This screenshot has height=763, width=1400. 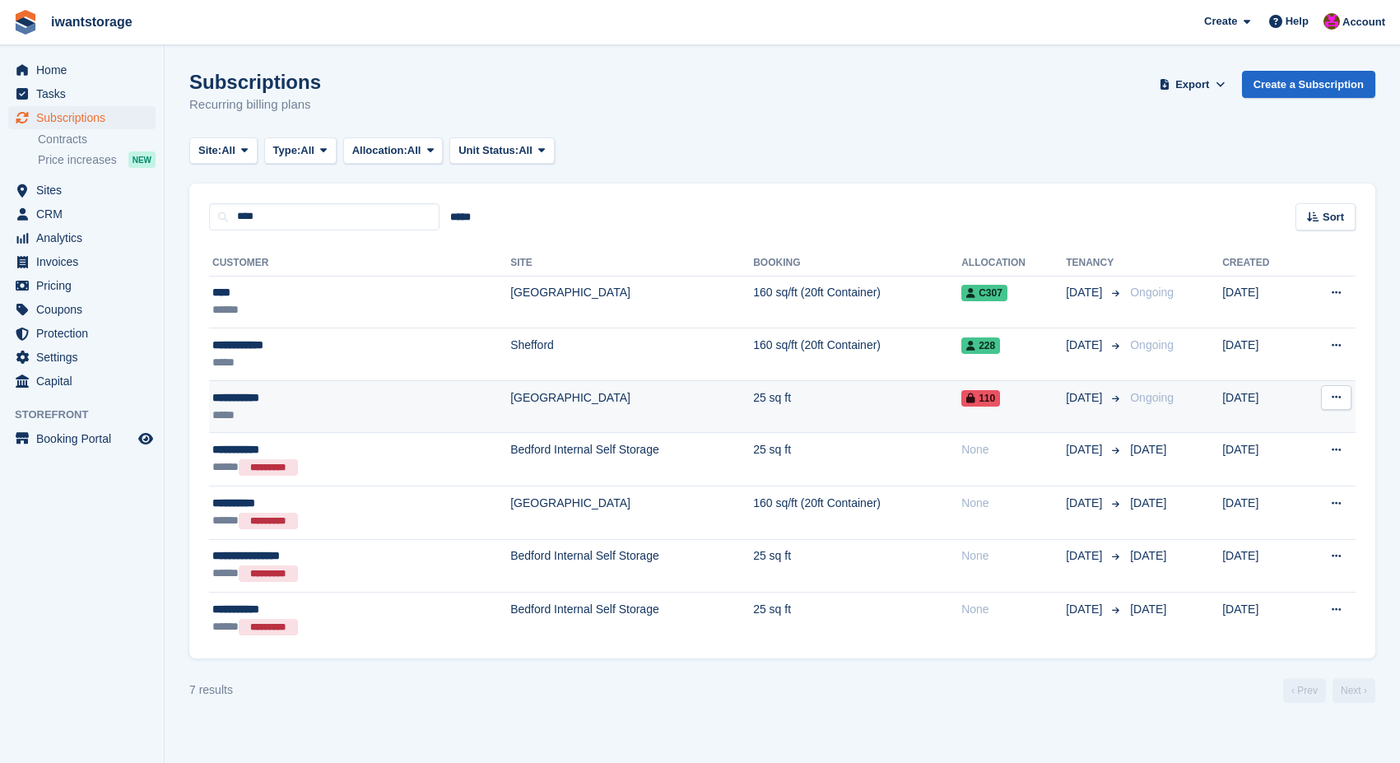 I want to click on a: Preview store, so click(x=146, y=439).